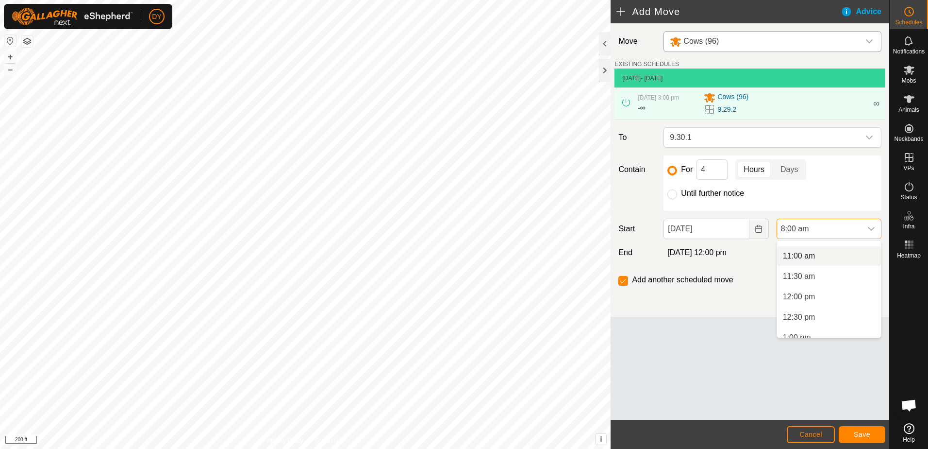 The image size is (928, 449). I want to click on span: Status, so click(909, 197).